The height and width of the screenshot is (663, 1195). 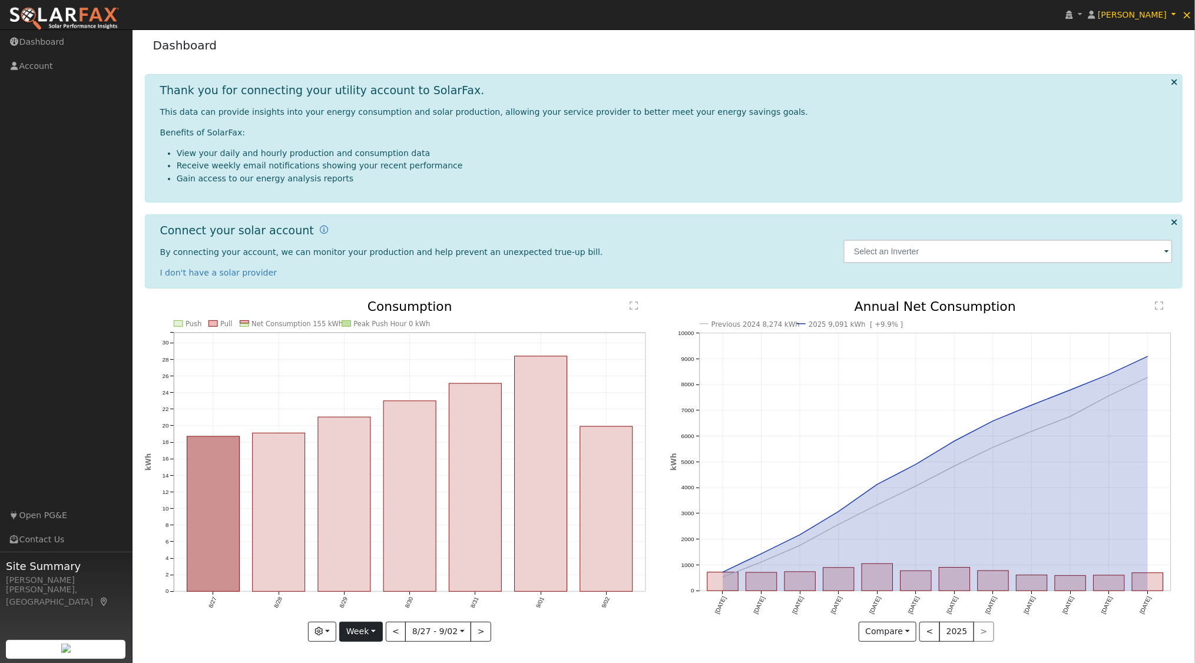 What do you see at coordinates (687, 359) in the screenshot?
I see `text: 9000` at bounding box center [687, 359].